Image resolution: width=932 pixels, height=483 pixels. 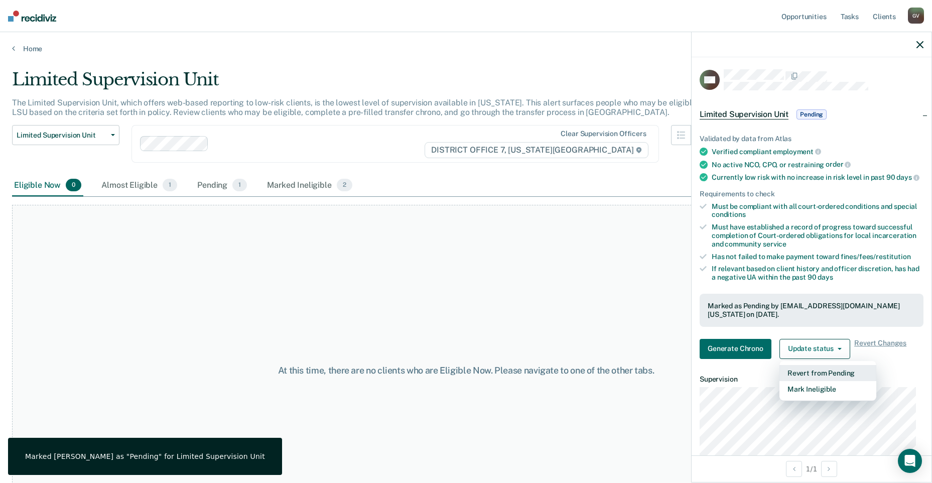 What do you see at coordinates (361, 83) in the screenshot?
I see `div: Limited Supervision Unit` at bounding box center [361, 83].